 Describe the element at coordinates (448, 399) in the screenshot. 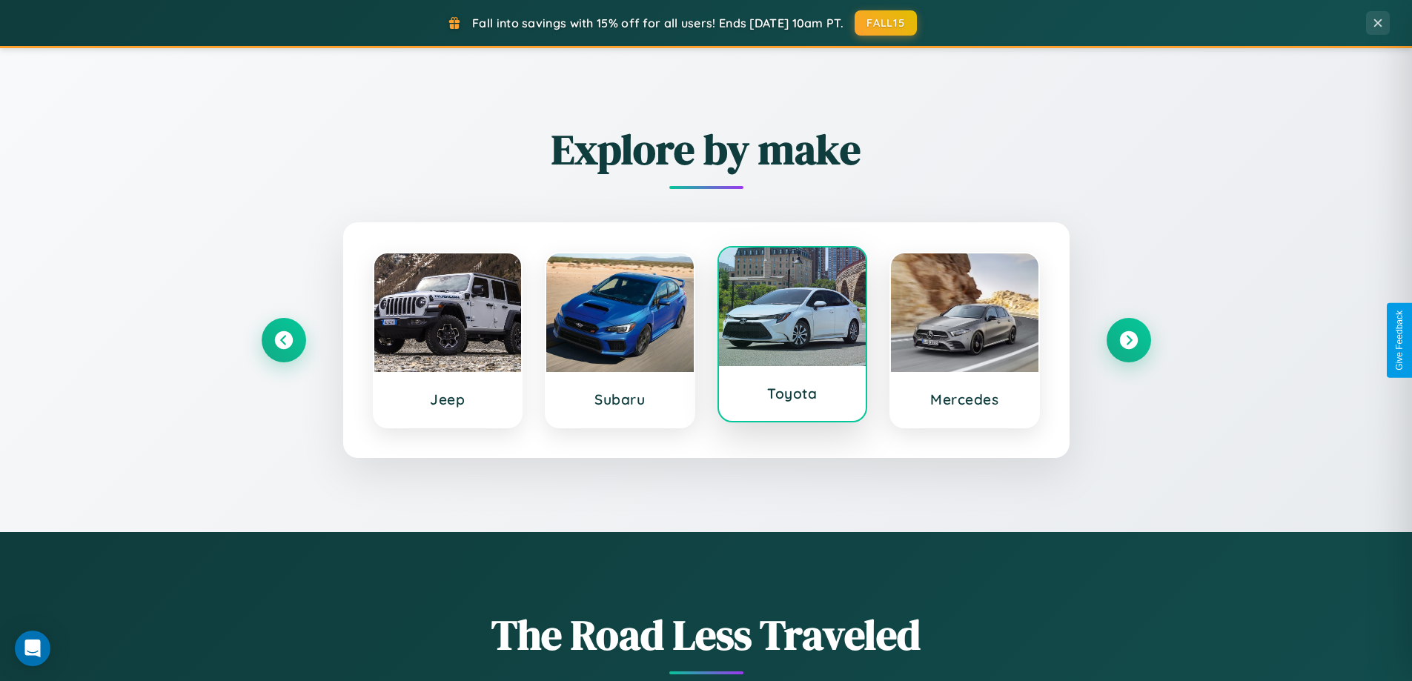

I see `h3: Jeep` at that location.